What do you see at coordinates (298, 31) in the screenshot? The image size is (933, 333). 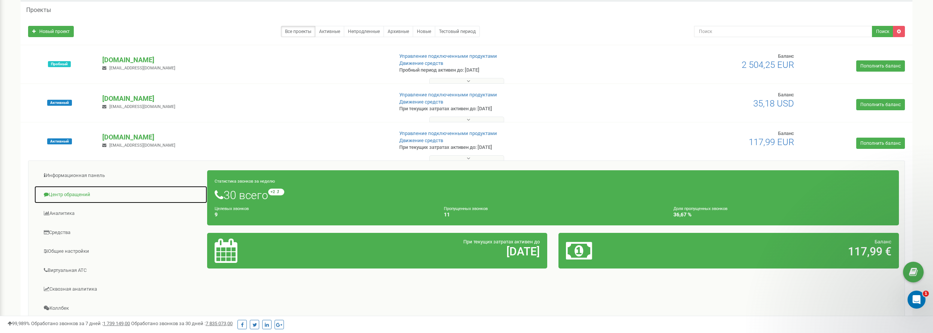 I see `a: Все проекты` at bounding box center [298, 31].